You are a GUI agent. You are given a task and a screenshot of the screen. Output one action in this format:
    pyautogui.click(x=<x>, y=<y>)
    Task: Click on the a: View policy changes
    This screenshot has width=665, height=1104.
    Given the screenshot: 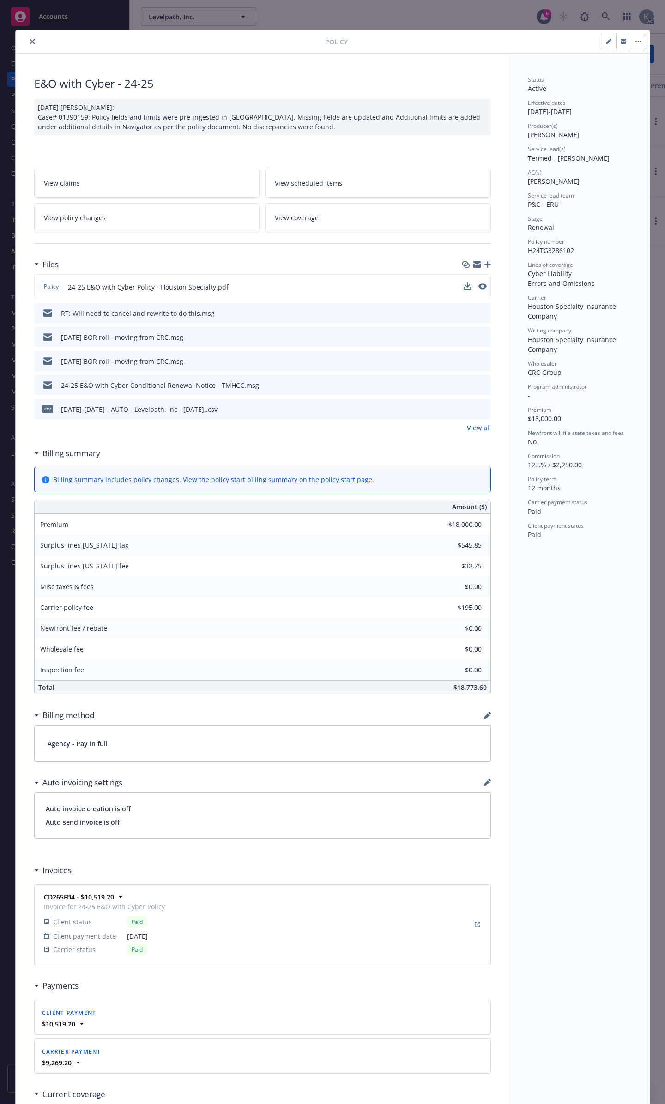 What is the action you would take?
    pyautogui.click(x=147, y=217)
    